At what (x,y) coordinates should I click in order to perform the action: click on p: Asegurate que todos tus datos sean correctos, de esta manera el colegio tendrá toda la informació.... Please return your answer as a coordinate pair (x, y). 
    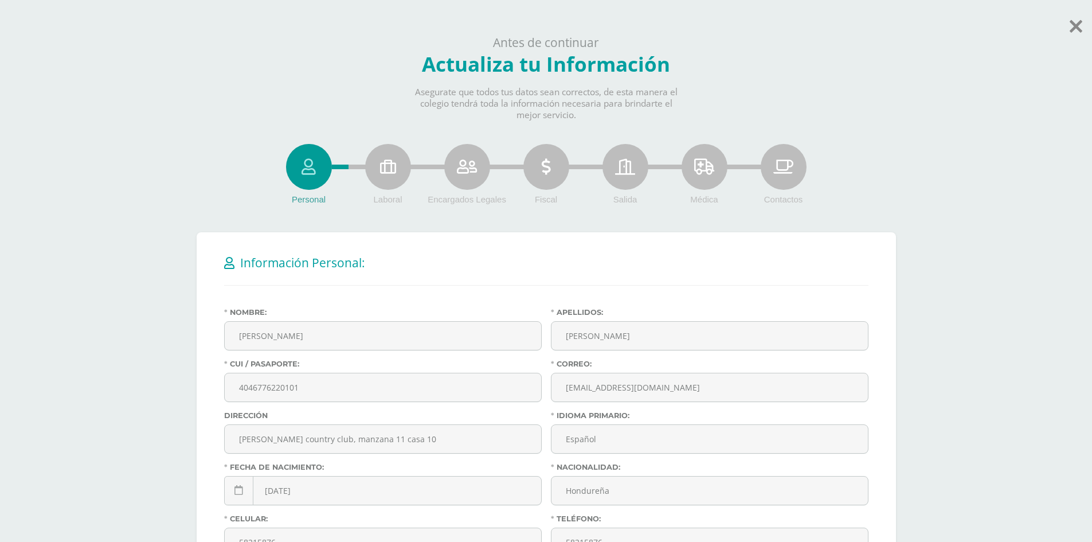
    Looking at the image, I should click on (546, 104).